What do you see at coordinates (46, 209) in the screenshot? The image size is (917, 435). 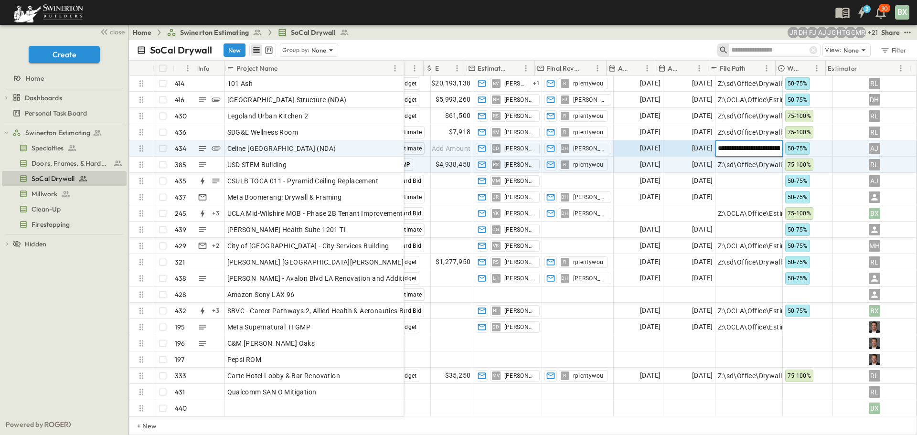 I see `span: Clean-Up` at bounding box center [46, 209].